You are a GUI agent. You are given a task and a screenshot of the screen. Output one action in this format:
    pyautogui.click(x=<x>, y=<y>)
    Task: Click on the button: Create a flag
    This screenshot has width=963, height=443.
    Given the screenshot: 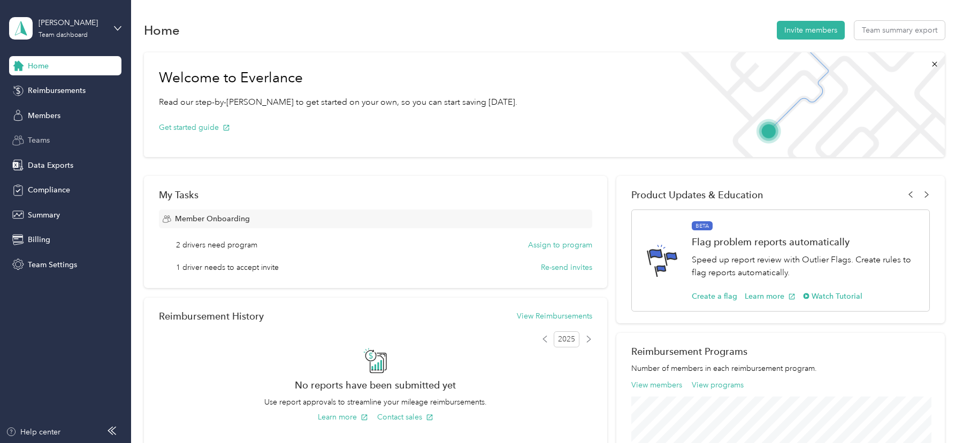 What is the action you would take?
    pyautogui.click(x=714, y=296)
    